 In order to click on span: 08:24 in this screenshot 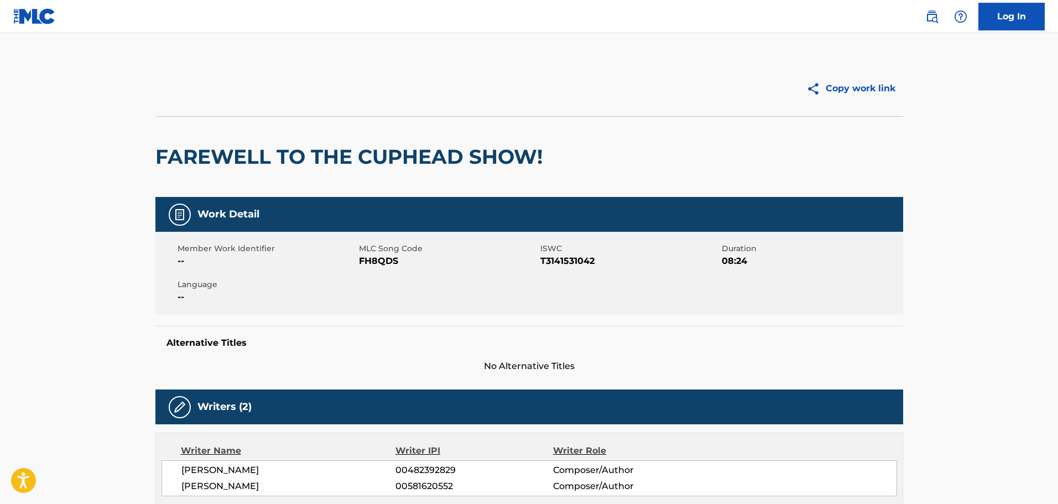, I will do `click(811, 261)`.